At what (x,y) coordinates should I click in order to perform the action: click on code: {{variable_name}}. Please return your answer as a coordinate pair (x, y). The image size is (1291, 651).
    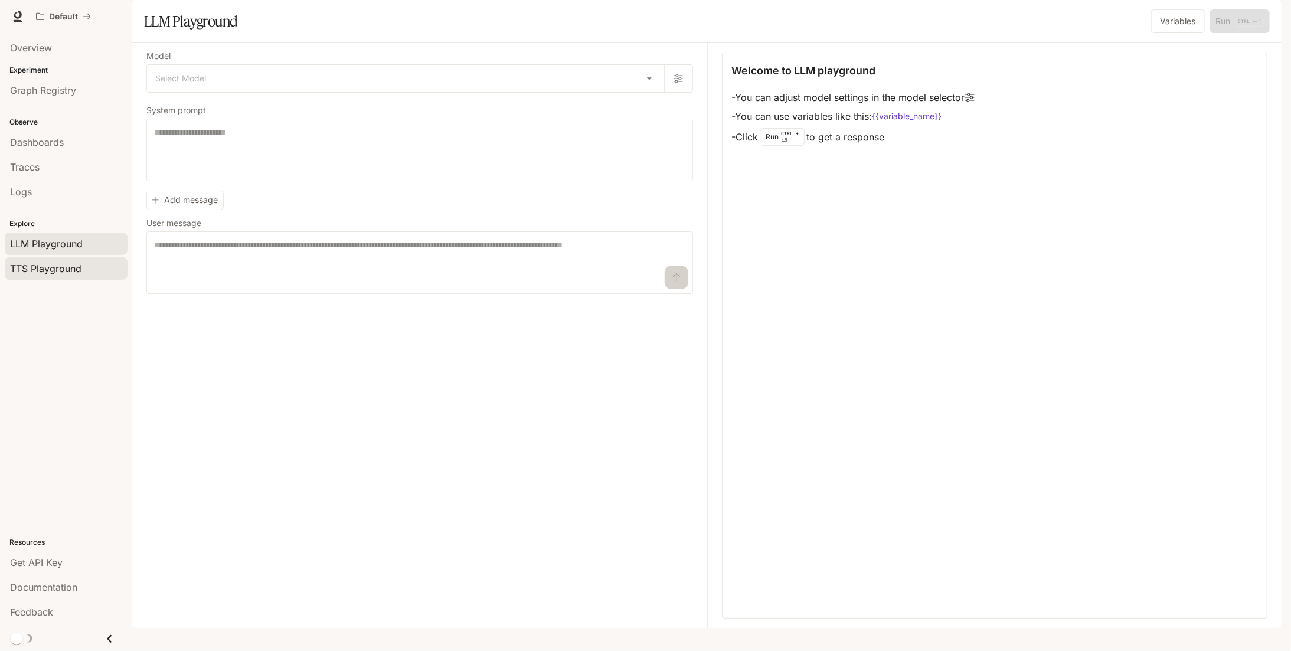
    Looking at the image, I should click on (907, 116).